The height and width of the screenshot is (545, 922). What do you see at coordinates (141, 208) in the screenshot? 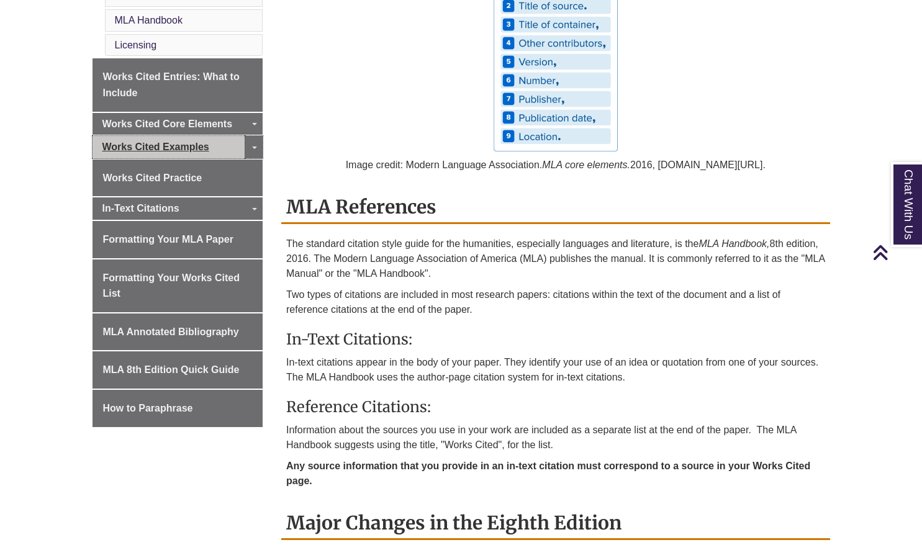
I see `span: In-Text Citations` at bounding box center [141, 208].